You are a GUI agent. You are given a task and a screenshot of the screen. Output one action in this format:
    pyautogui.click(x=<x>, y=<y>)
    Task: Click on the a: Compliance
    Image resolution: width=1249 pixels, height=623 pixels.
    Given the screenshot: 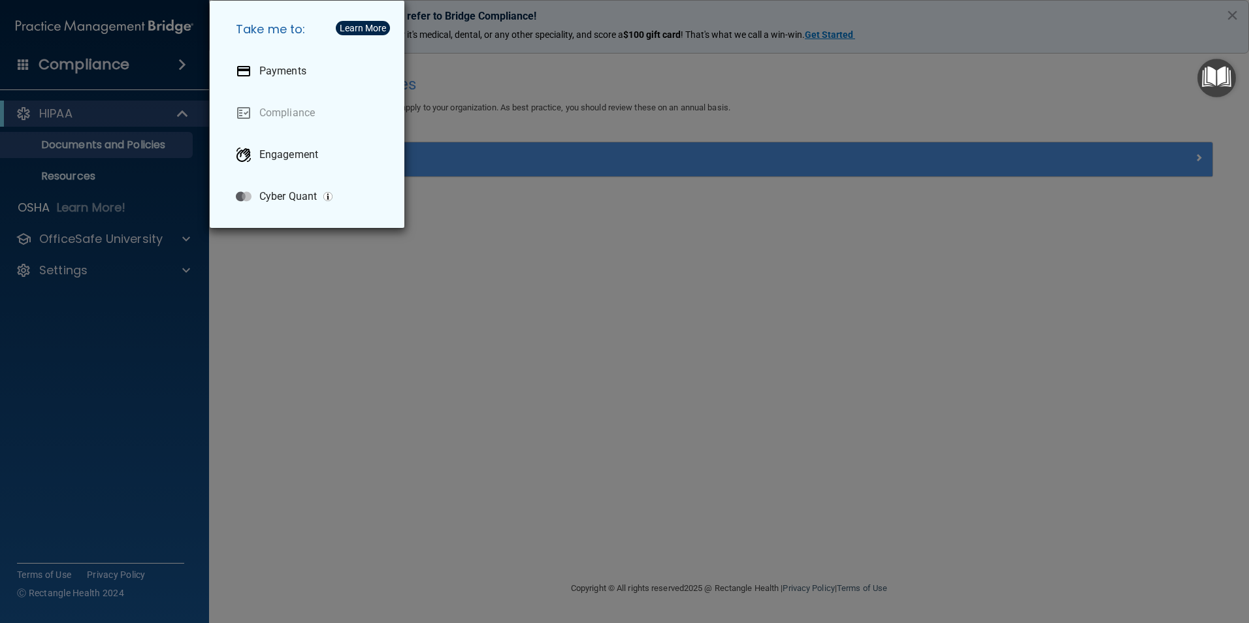 What is the action you would take?
    pyautogui.click(x=310, y=113)
    